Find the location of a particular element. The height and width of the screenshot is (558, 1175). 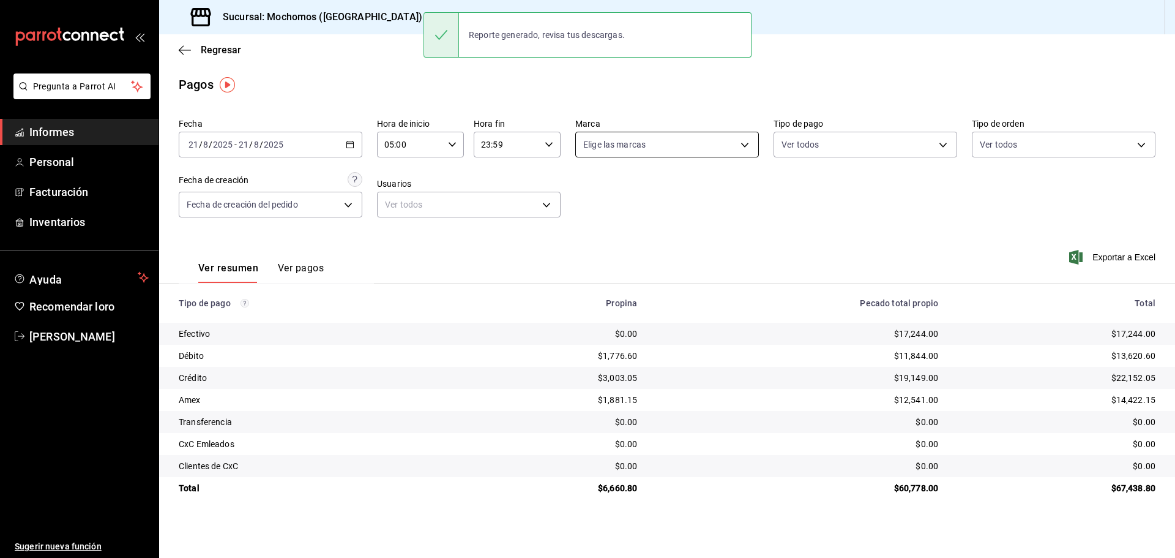

font: Crédito is located at coordinates (193, 378).